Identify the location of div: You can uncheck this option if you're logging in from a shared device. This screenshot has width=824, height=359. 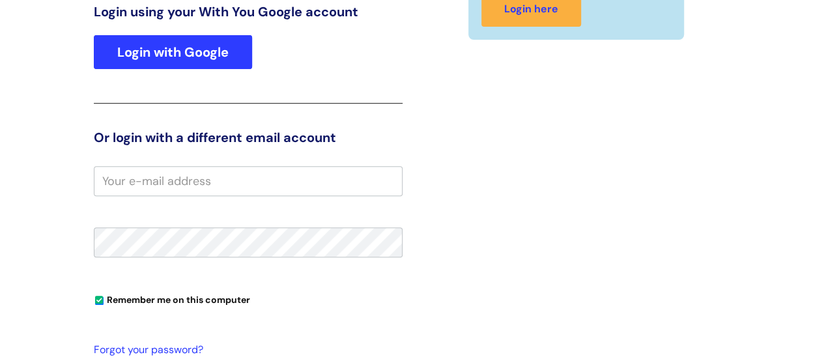
(248, 299).